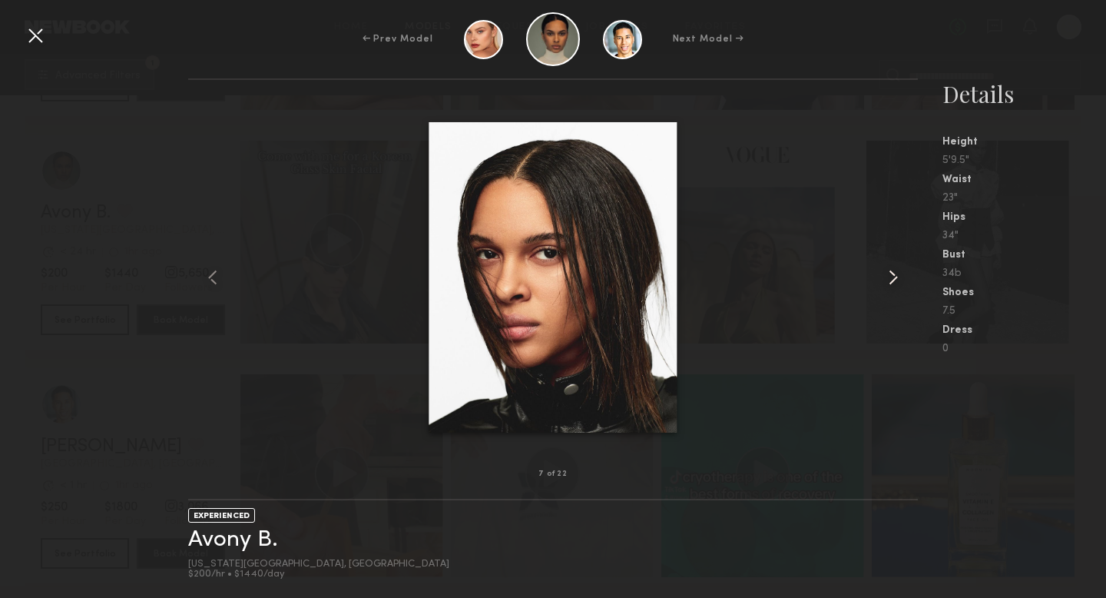  Describe the element at coordinates (1024, 330) in the screenshot. I see `div: Dress` at that location.